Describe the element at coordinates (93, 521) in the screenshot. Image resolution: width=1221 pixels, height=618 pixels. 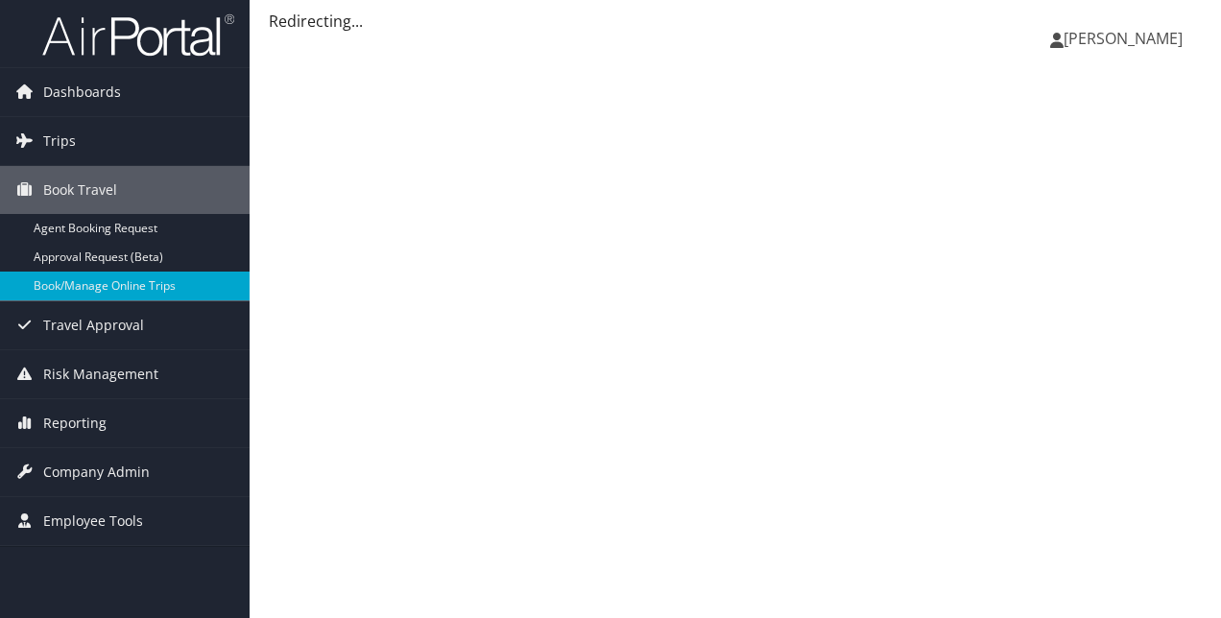
I see `span: Employee Tools` at that location.